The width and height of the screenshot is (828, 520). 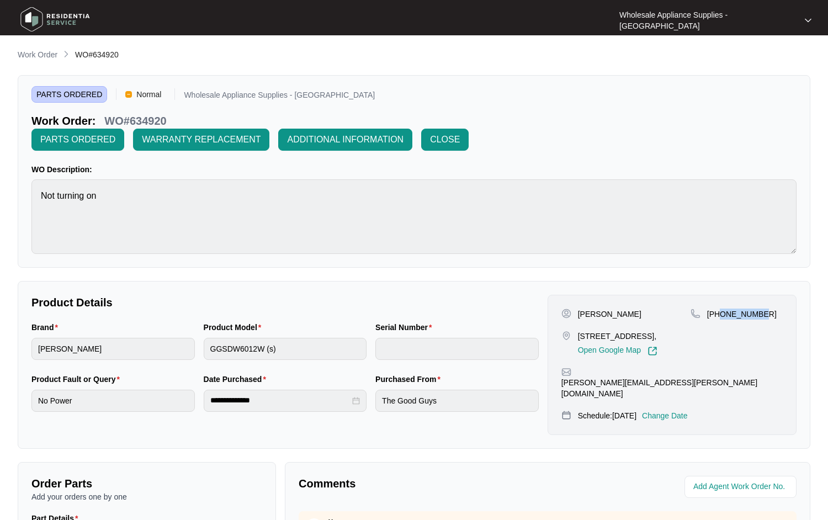 I want to click on p: WO#634920, so click(x=135, y=121).